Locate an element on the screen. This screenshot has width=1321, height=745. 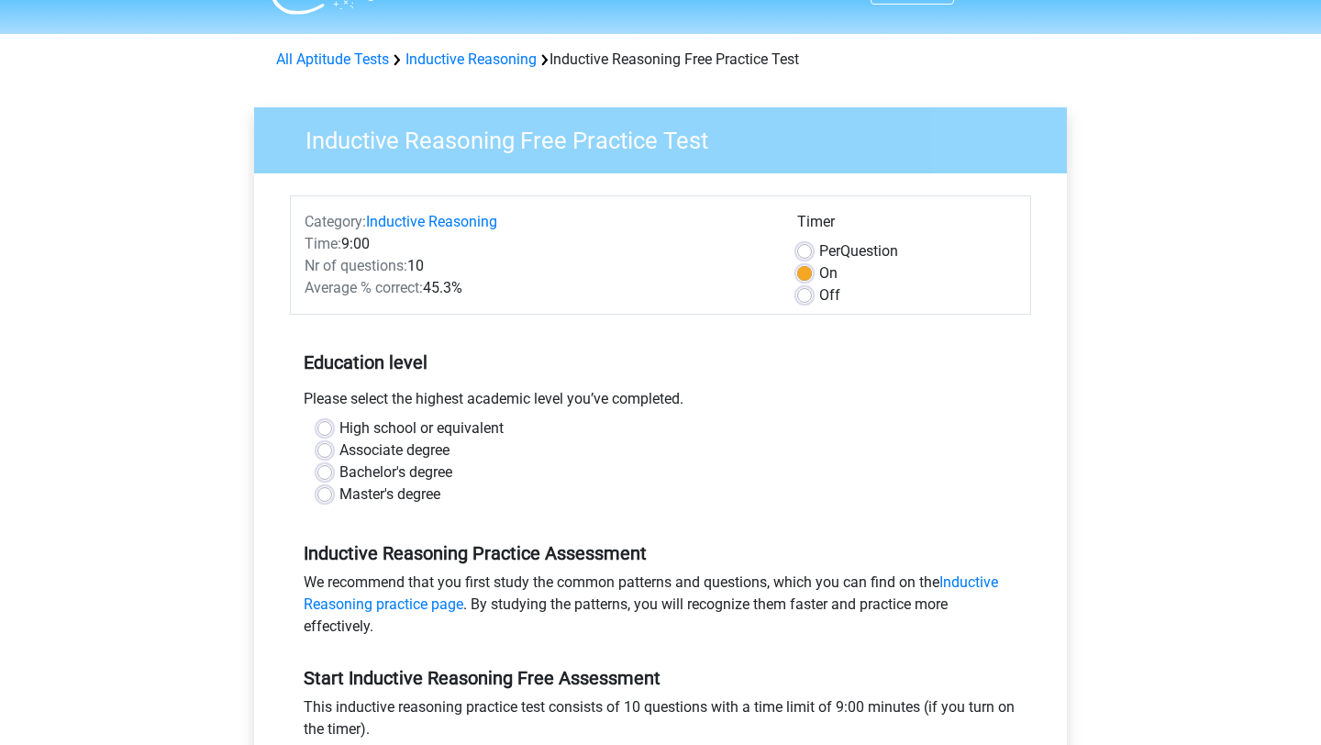
label: Bachelor's degree is located at coordinates (395, 472).